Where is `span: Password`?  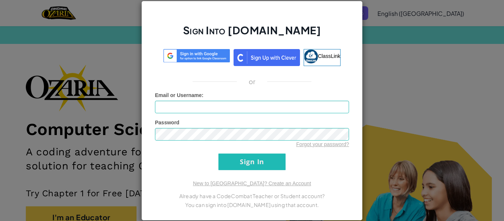
span: Password is located at coordinates (167, 122).